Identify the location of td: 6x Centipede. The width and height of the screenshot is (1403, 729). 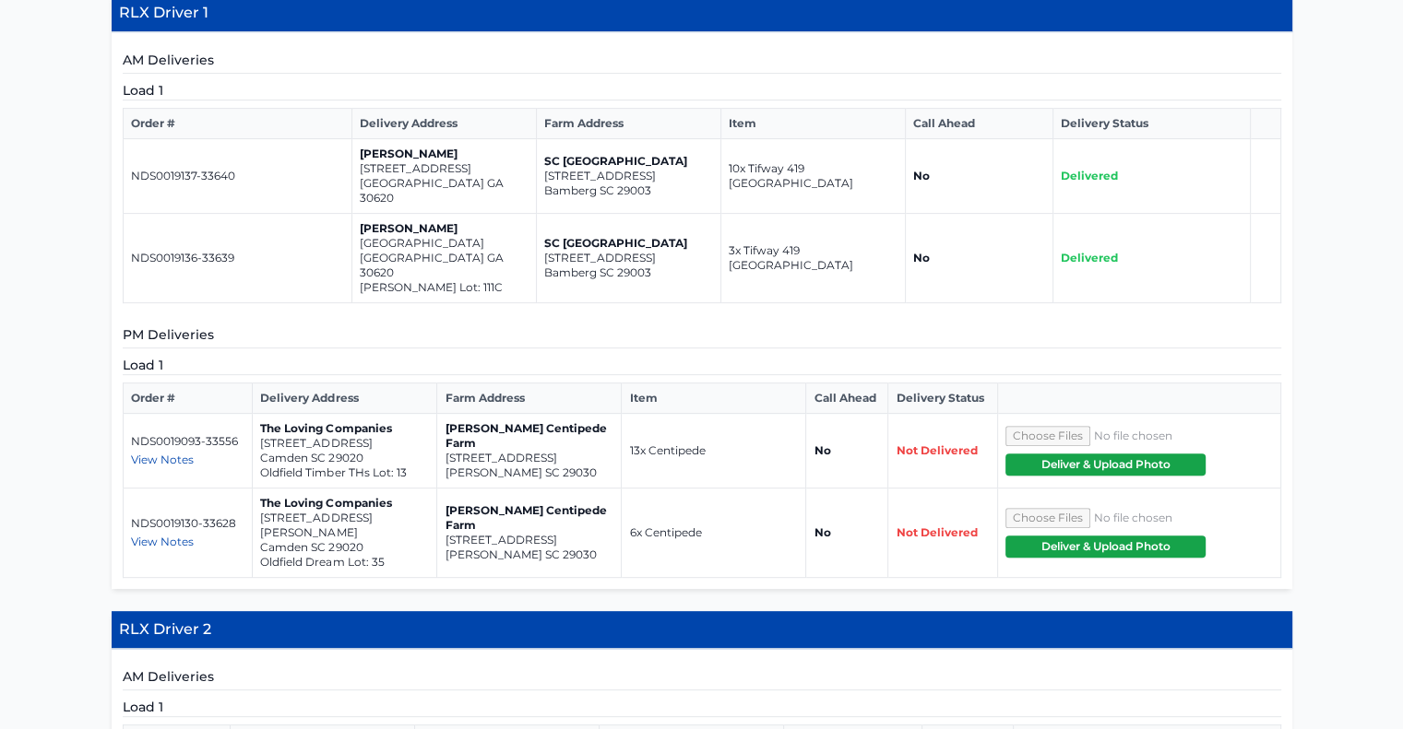
(714, 533).